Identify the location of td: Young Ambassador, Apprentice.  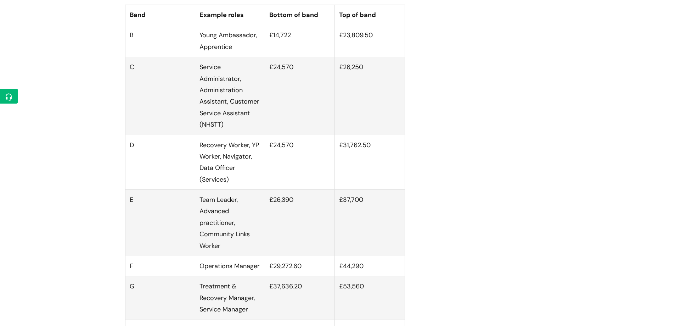
(230, 41).